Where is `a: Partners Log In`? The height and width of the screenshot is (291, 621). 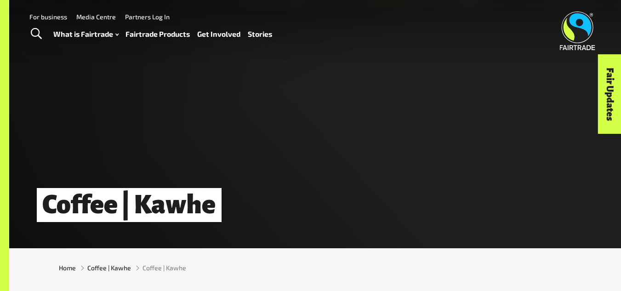 a: Partners Log In is located at coordinates (147, 17).